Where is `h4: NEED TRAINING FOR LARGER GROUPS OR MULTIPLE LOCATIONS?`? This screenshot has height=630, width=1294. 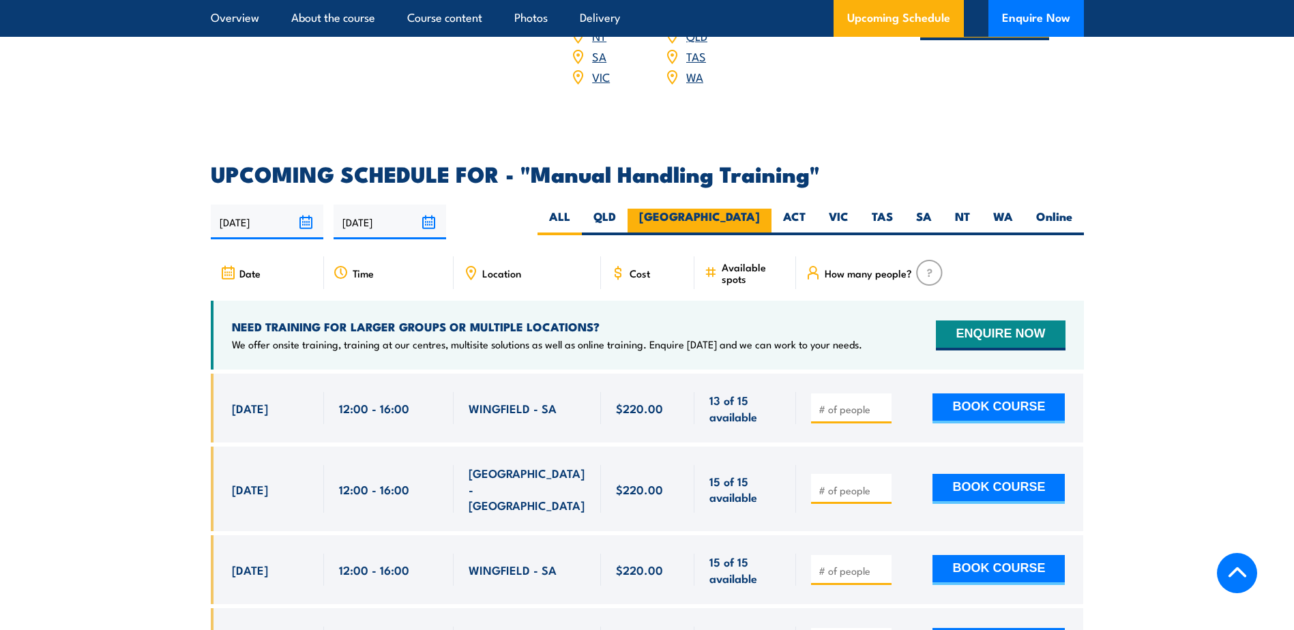
h4: NEED TRAINING FOR LARGER GROUPS OR MULTIPLE LOCATIONS? is located at coordinates (547, 327).